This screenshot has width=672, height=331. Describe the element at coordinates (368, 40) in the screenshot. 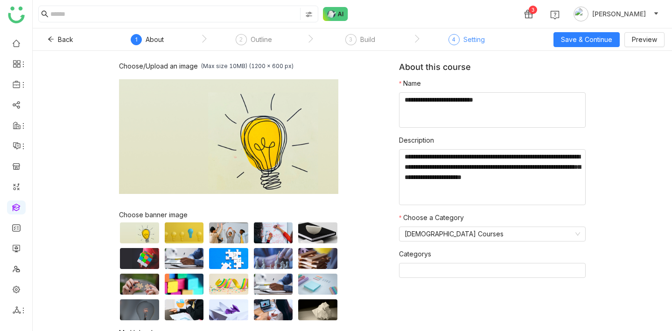

I see `div: Build` at that location.